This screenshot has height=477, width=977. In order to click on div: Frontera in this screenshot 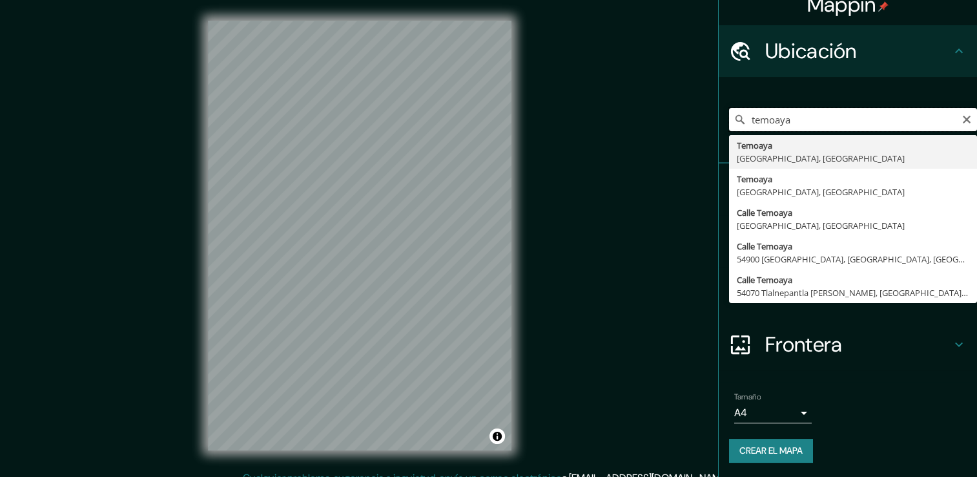, I will do `click(848, 344)`.